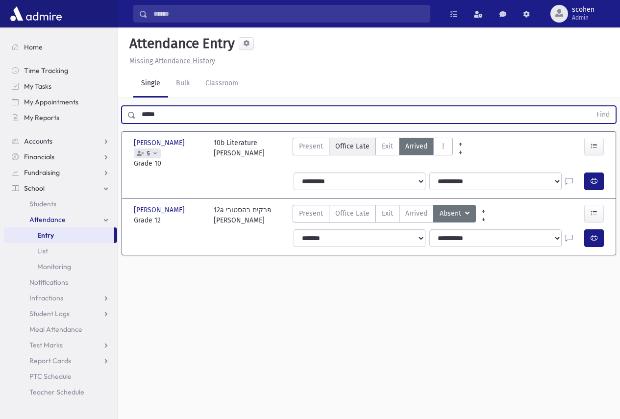 The width and height of the screenshot is (620, 419). I want to click on span: Students, so click(43, 204).